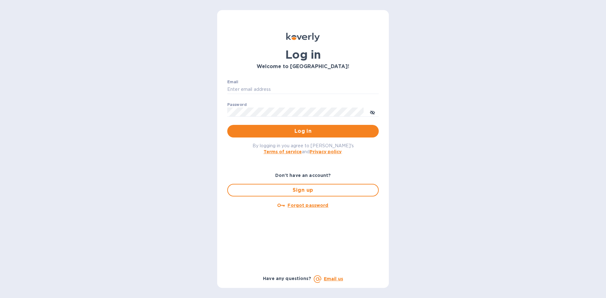 The height and width of the screenshot is (298, 606). Describe the element at coordinates (303, 190) in the screenshot. I see `button: Sign up` at that location.